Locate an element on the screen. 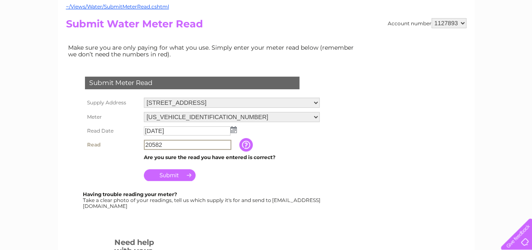 Image resolution: width=532 pixels, height=250 pixels. div: Submit Meter Read is located at coordinates (192, 83).